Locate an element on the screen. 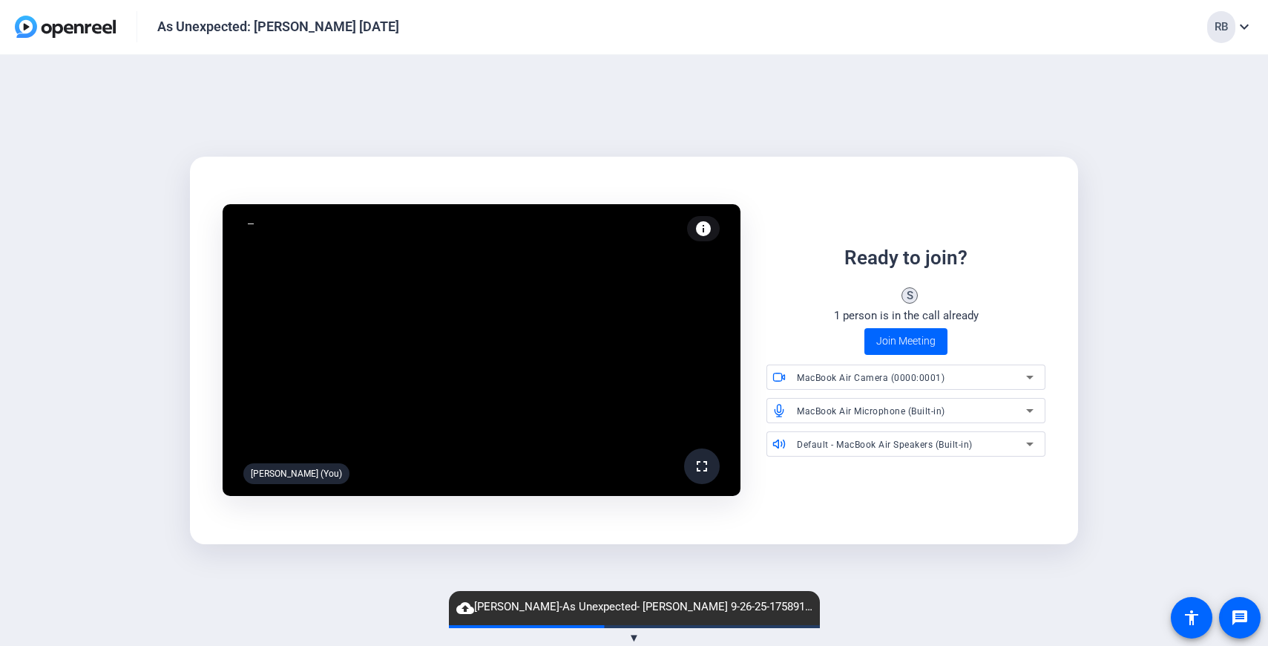  div: RB is located at coordinates (1221, 27).